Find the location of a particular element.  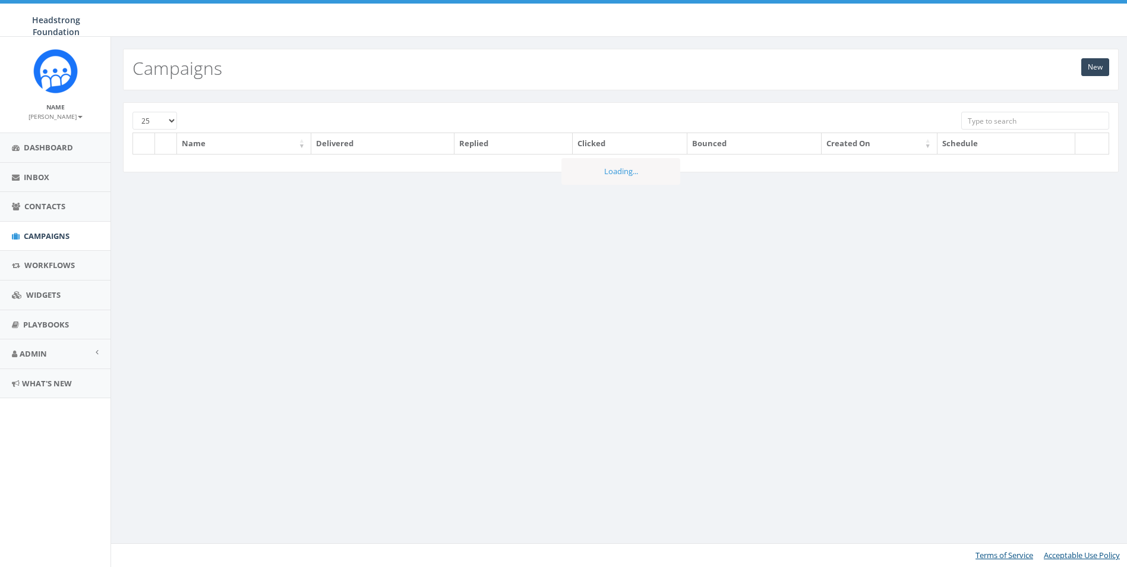

th: Delivered is located at coordinates (383, 143).